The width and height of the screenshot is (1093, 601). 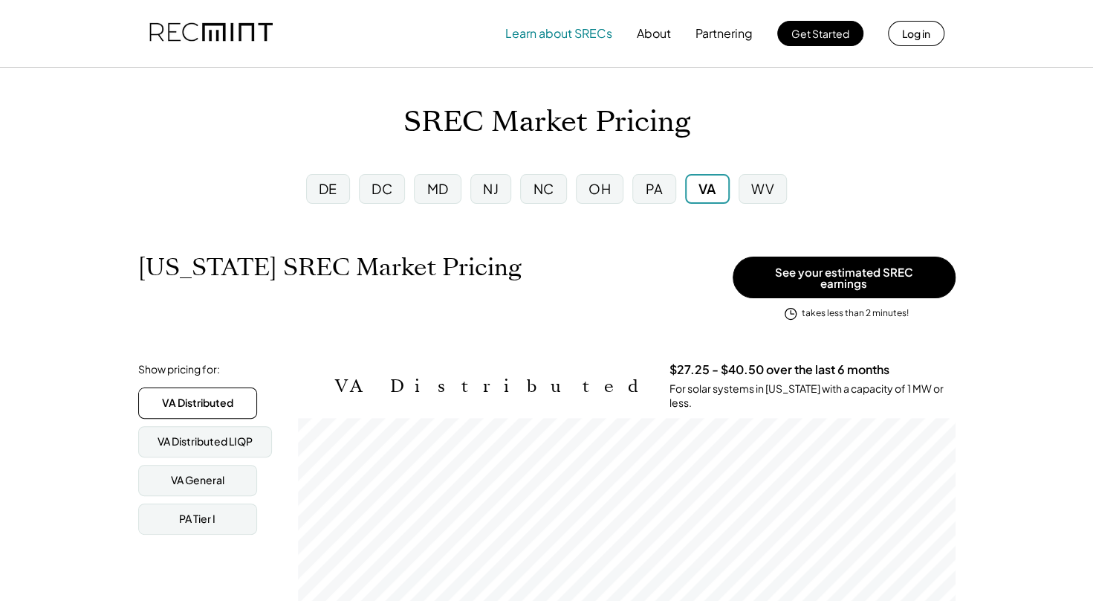 What do you see at coordinates (491, 386) in the screenshot?
I see `h2: VA Distributed` at bounding box center [491, 386].